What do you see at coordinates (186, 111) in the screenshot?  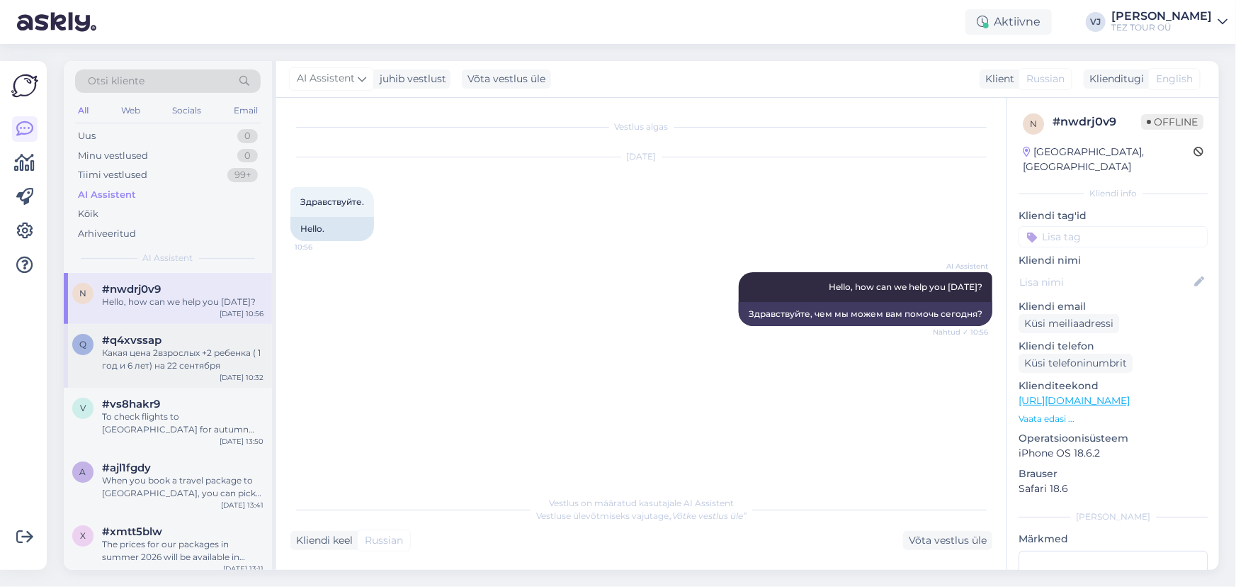 I see `div: Socials` at bounding box center [186, 111].